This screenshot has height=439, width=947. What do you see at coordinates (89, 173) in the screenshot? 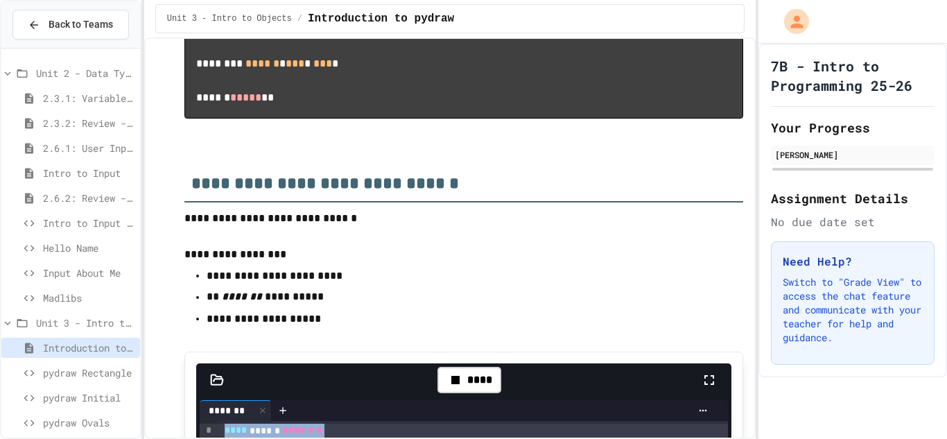
I see `span: Intro to Input` at bounding box center [89, 173].